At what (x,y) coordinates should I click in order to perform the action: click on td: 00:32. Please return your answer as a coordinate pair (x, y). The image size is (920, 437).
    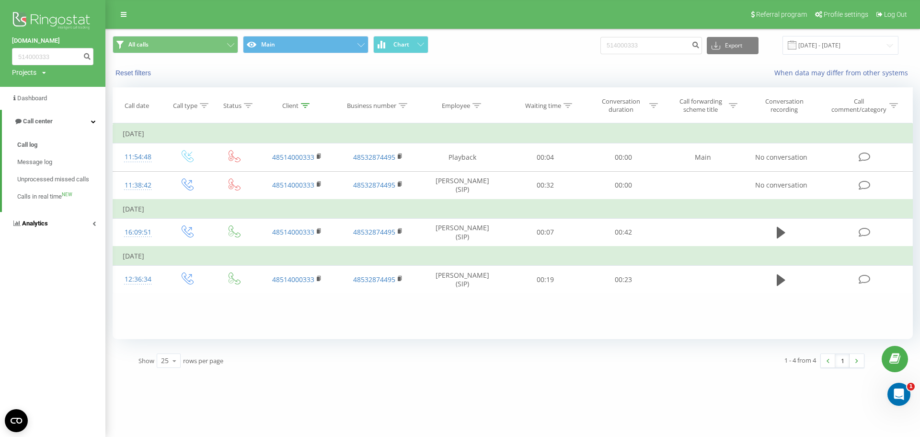
    Looking at the image, I should click on (545, 185).